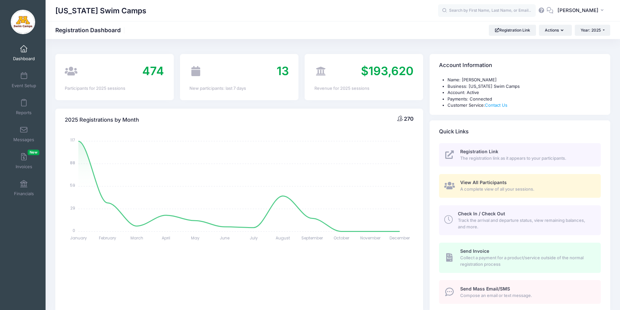  Describe the element at coordinates (24, 140) in the screenshot. I see `span: Messages` at that location.